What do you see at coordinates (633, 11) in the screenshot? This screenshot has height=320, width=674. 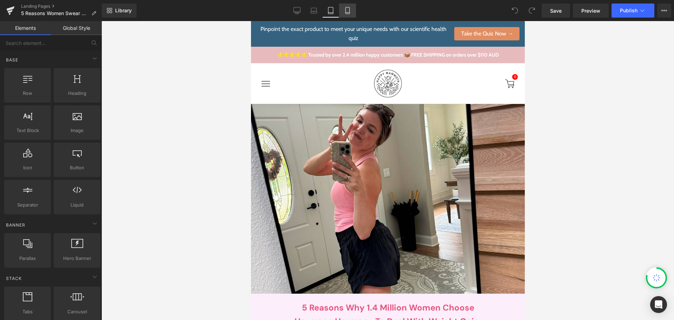 I see `button: Publish` at bounding box center [633, 11].